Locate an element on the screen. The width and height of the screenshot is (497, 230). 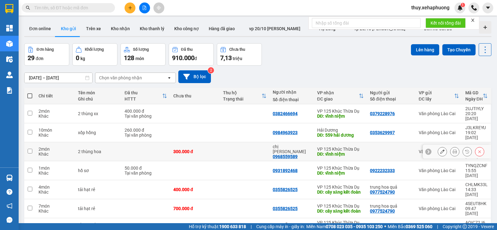
div: Thu hộ is located at coordinates (242, 93).